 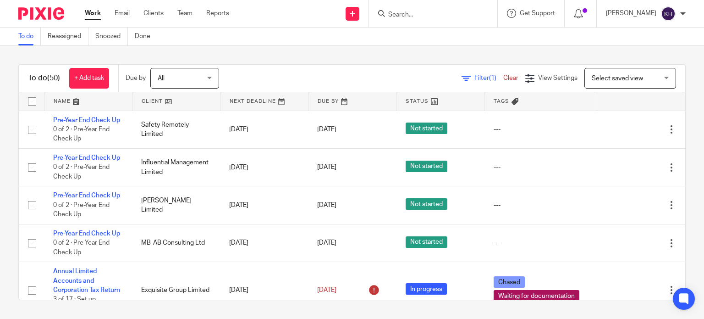 I want to click on h1: To do, so click(x=44, y=78).